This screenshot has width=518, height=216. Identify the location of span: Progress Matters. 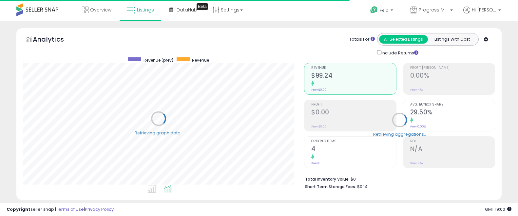
(434, 10).